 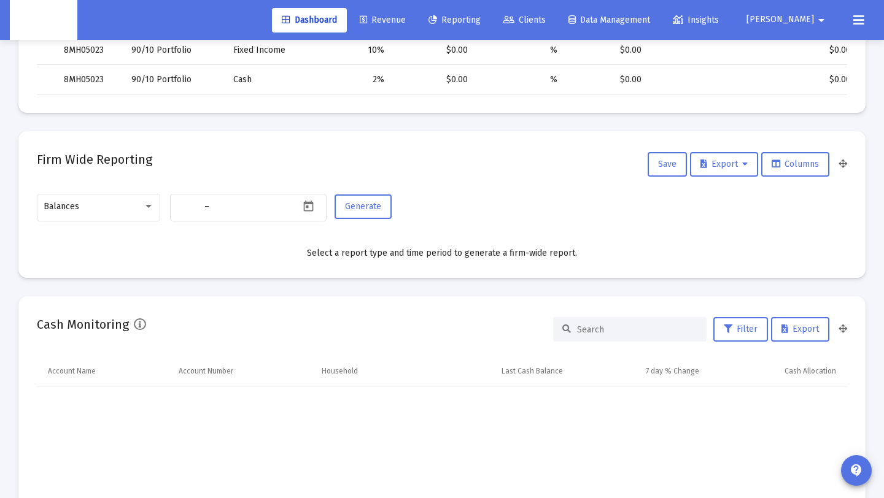 I want to click on img: Dashboard, so click(x=44, y=20).